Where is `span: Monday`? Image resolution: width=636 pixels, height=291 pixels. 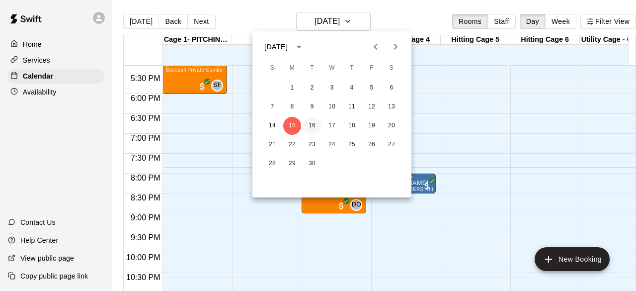 span: Monday is located at coordinates (292, 68).